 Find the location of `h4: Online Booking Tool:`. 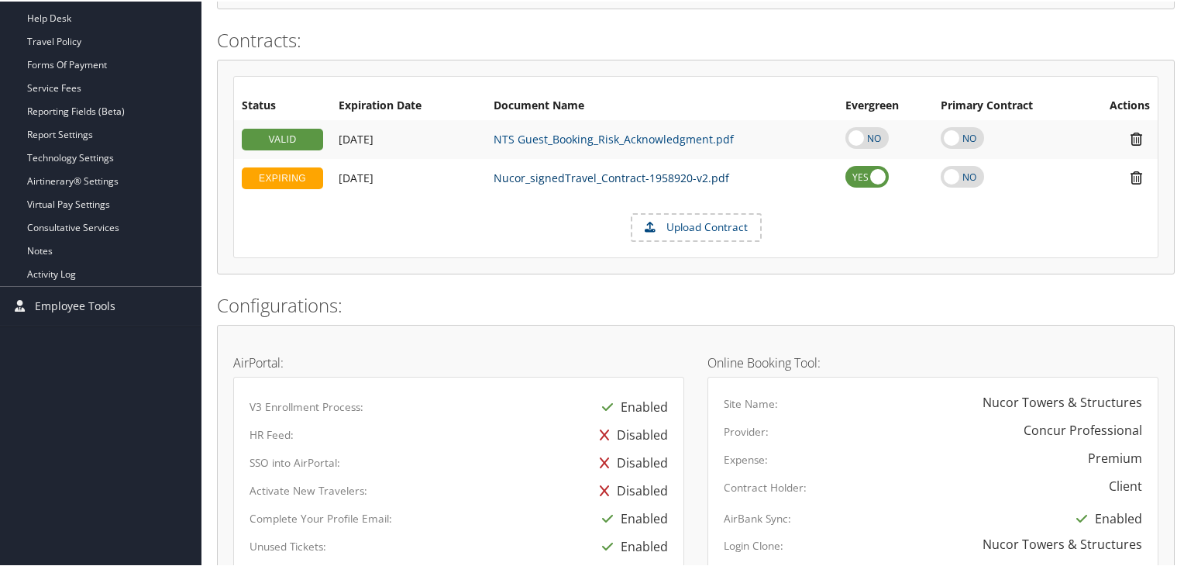

h4: Online Booking Tool: is located at coordinates (933, 361).